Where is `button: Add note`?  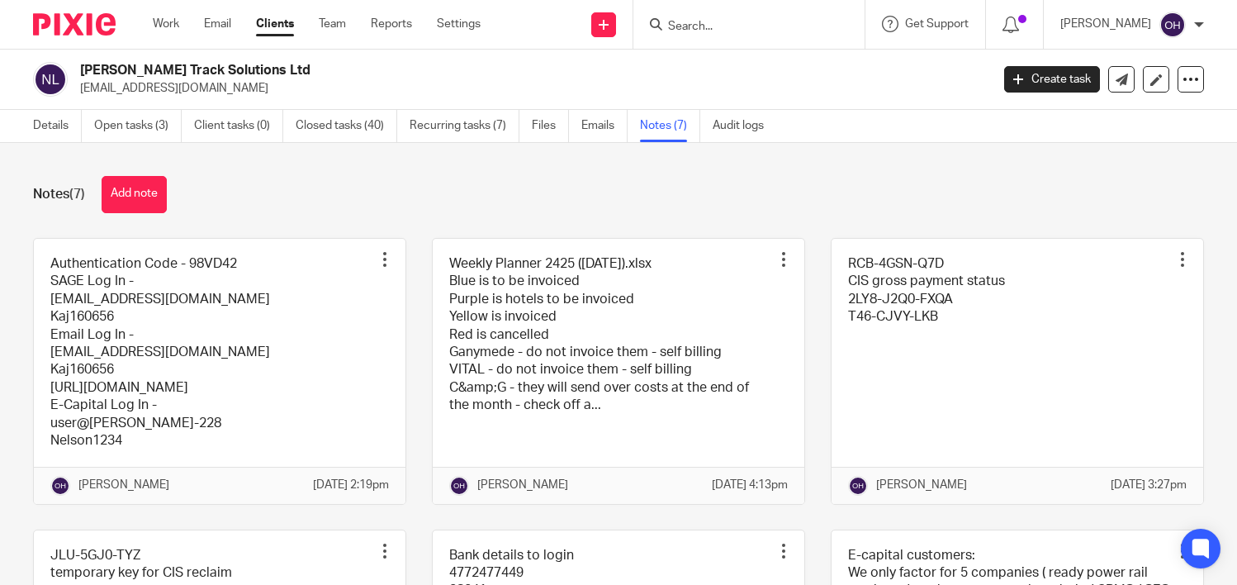 button: Add note is located at coordinates (134, 194).